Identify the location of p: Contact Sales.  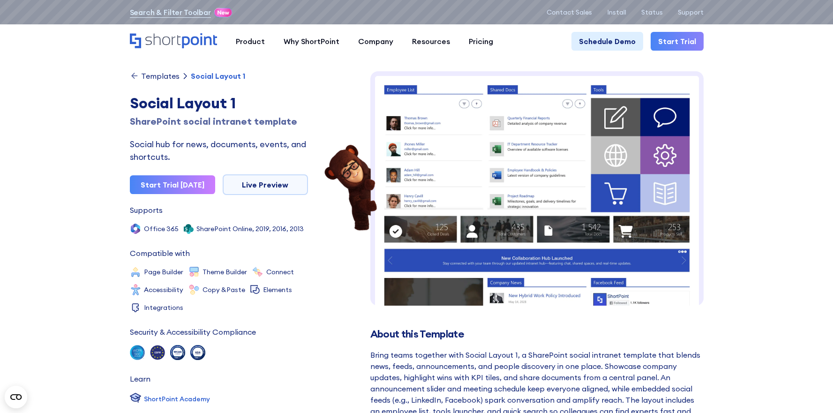
(569, 12).